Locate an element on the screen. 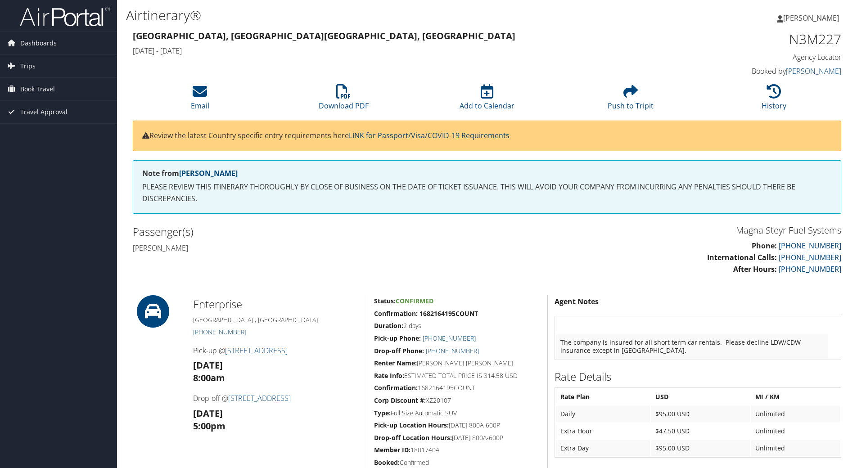 The width and height of the screenshot is (857, 468). td: Extra Hour is located at coordinates (603, 431).